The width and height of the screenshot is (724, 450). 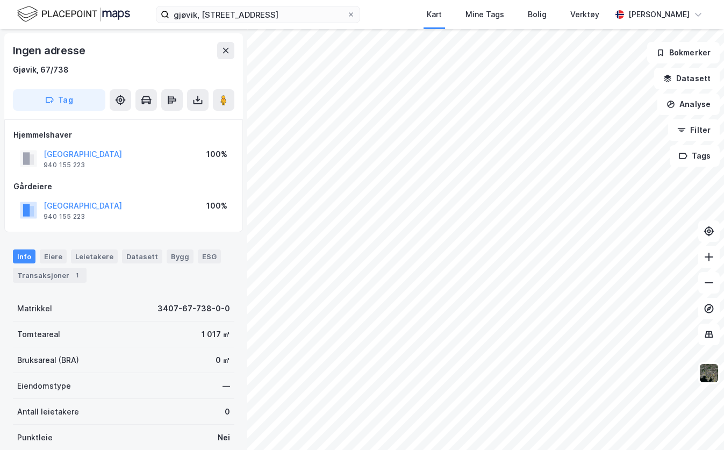 What do you see at coordinates (180, 256) in the screenshot?
I see `div: Bygg` at bounding box center [180, 256].